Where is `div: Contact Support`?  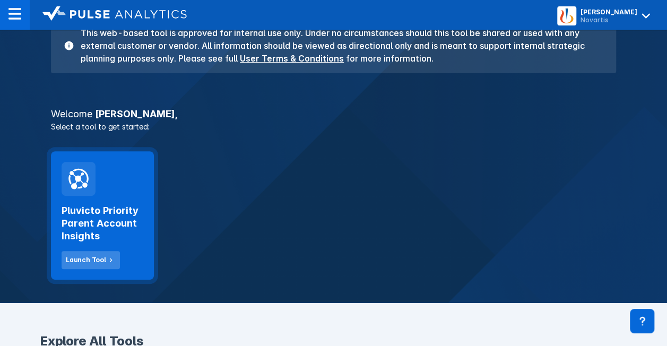 div: Contact Support is located at coordinates (642, 321).